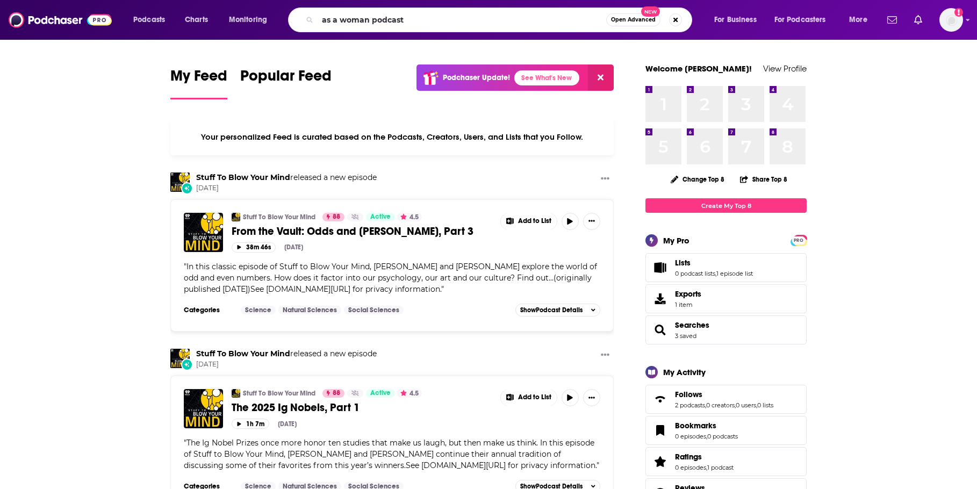 This screenshot has height=489, width=977. Describe the element at coordinates (726, 205) in the screenshot. I see `a: Create My Top 8` at that location.